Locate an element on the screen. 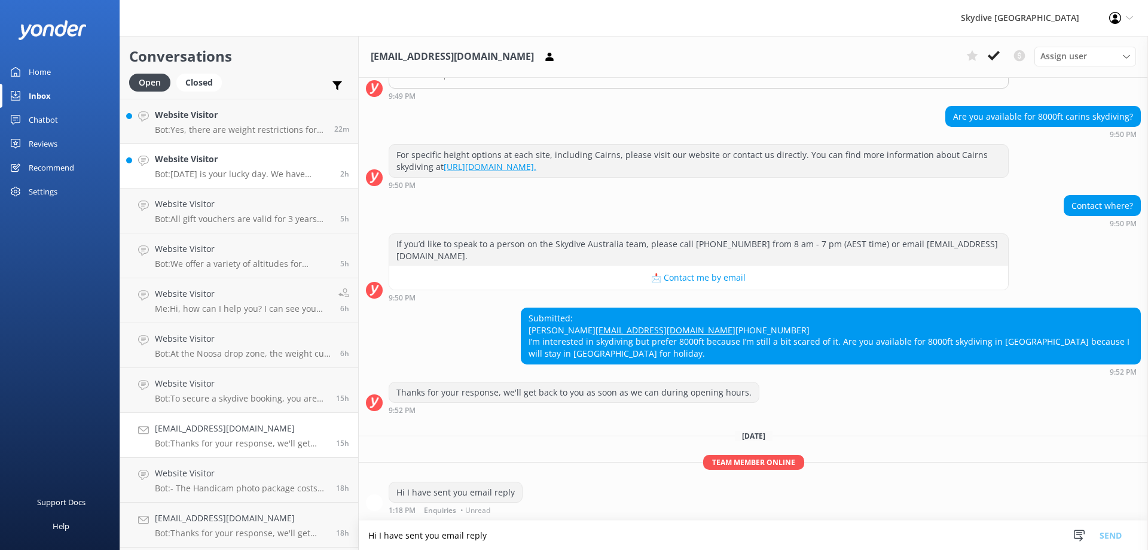 Image resolution: width=1148 pixels, height=550 pixels. div: Thanks for your response, we'll get back to you as soon as we can during opening hours. is located at coordinates (574, 392).